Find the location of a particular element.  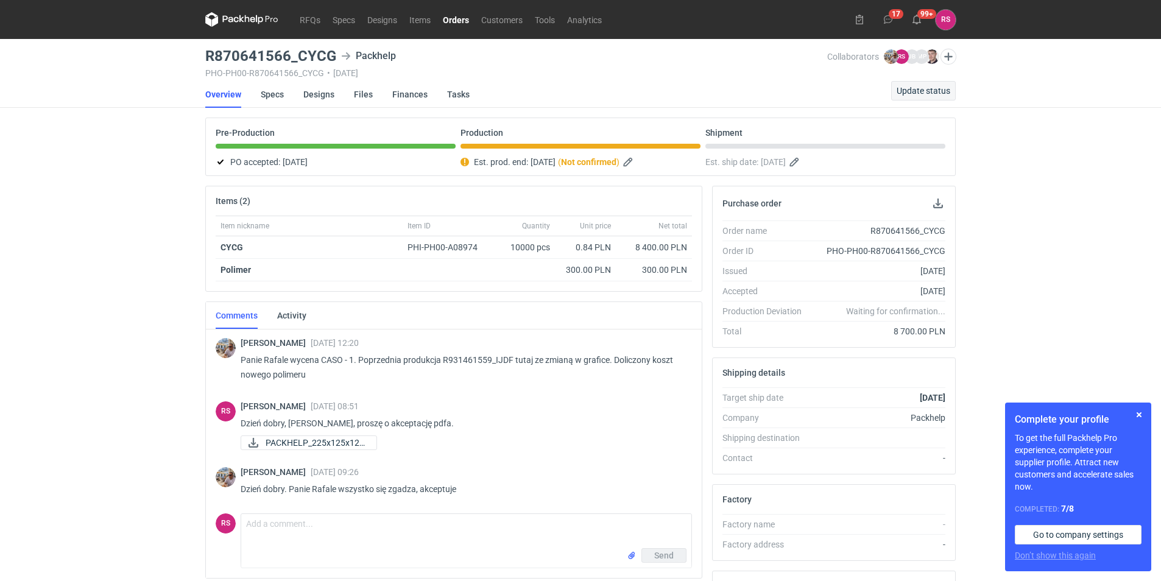

div: Production Deviation is located at coordinates (767, 311).